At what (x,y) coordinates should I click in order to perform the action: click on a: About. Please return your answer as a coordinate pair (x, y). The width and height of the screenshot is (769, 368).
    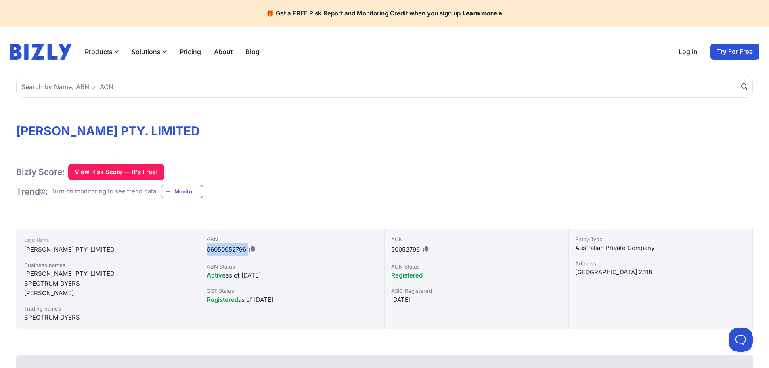
    Looking at the image, I should click on (223, 52).